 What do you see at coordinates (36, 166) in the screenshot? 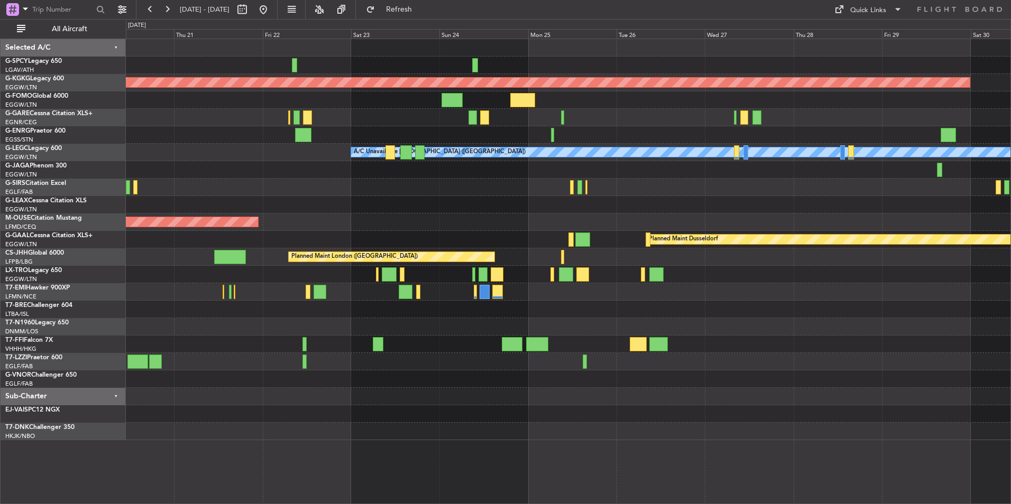
I see `a: G-JAGAPhenom 300` at bounding box center [36, 166].